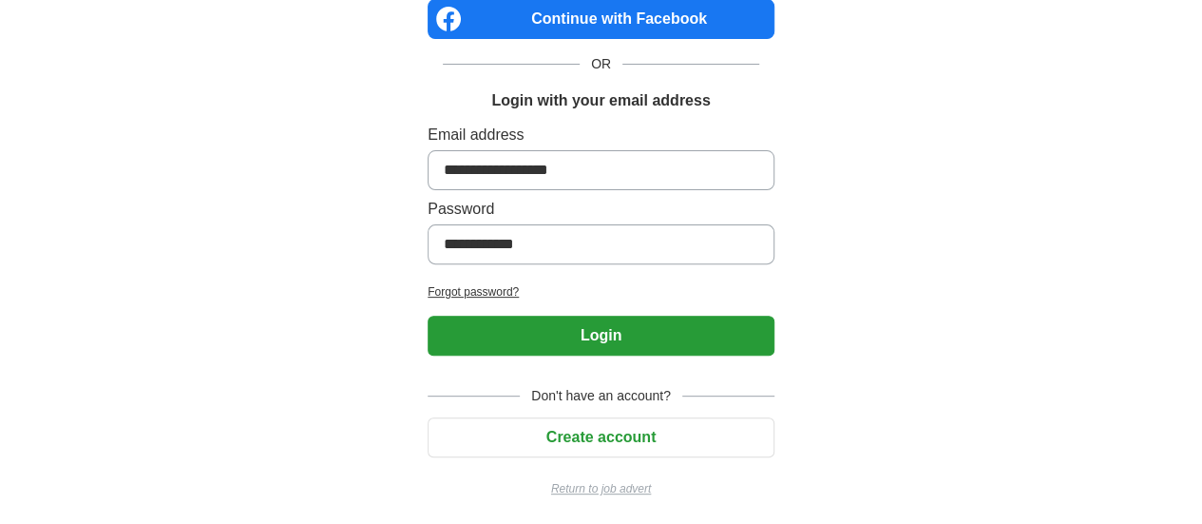 The image size is (1202, 524). What do you see at coordinates (601, 488) in the screenshot?
I see `a: Return to job advert` at bounding box center [601, 488].